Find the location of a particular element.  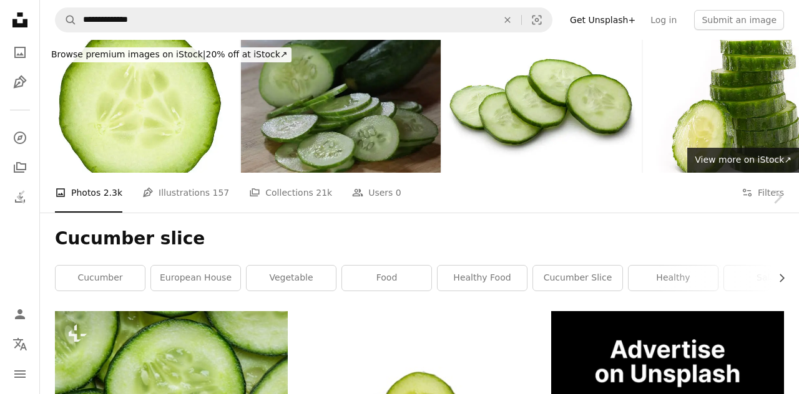

a: Next is located at coordinates (777, 197).